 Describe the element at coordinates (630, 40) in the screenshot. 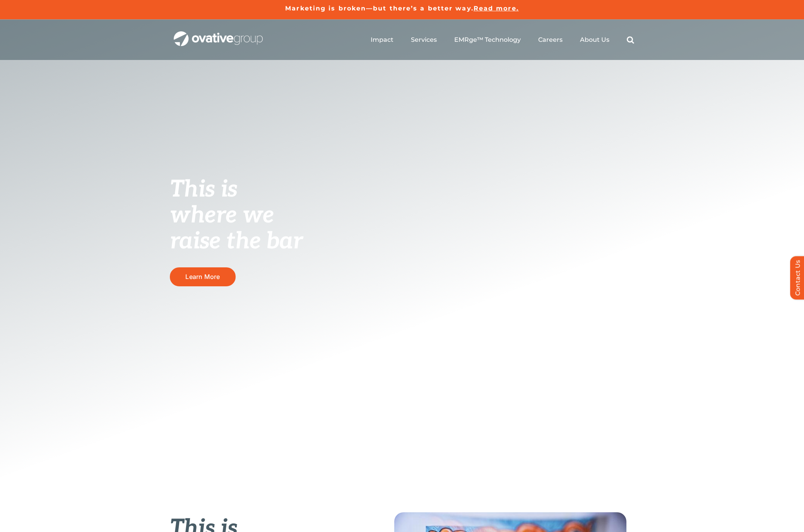

I see `a: Search` at that location.